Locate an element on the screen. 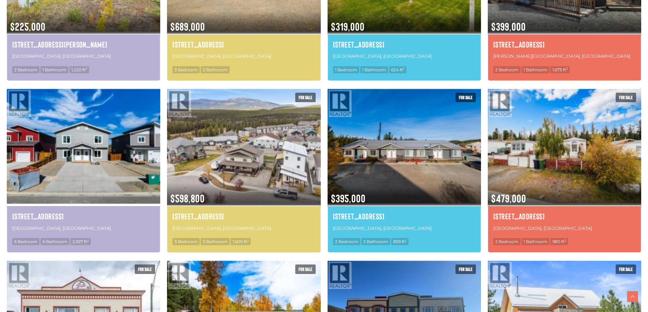  span: 859 ft is located at coordinates (399, 242).